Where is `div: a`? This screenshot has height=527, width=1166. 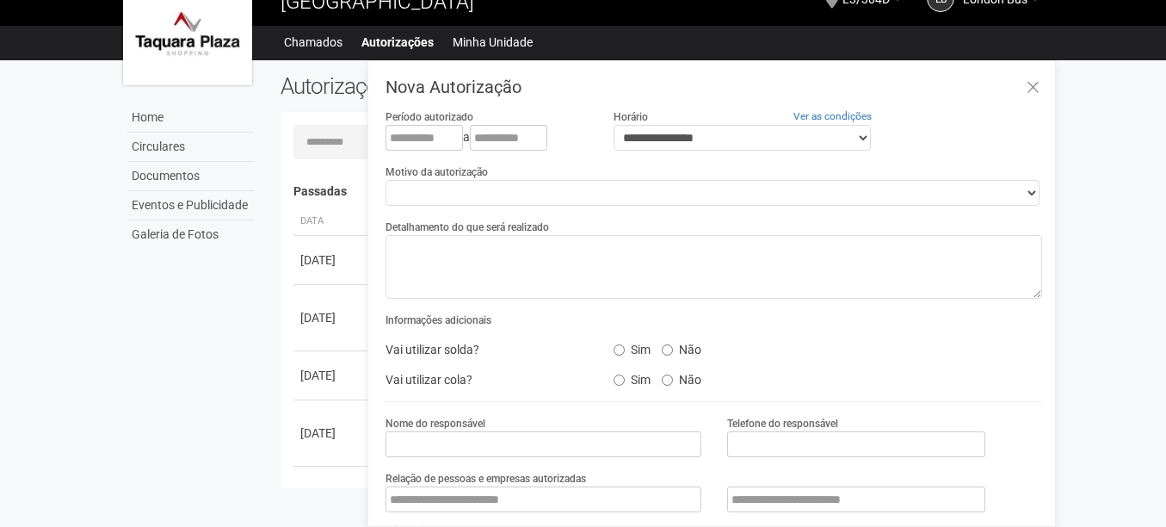
div: a is located at coordinates (486, 138).